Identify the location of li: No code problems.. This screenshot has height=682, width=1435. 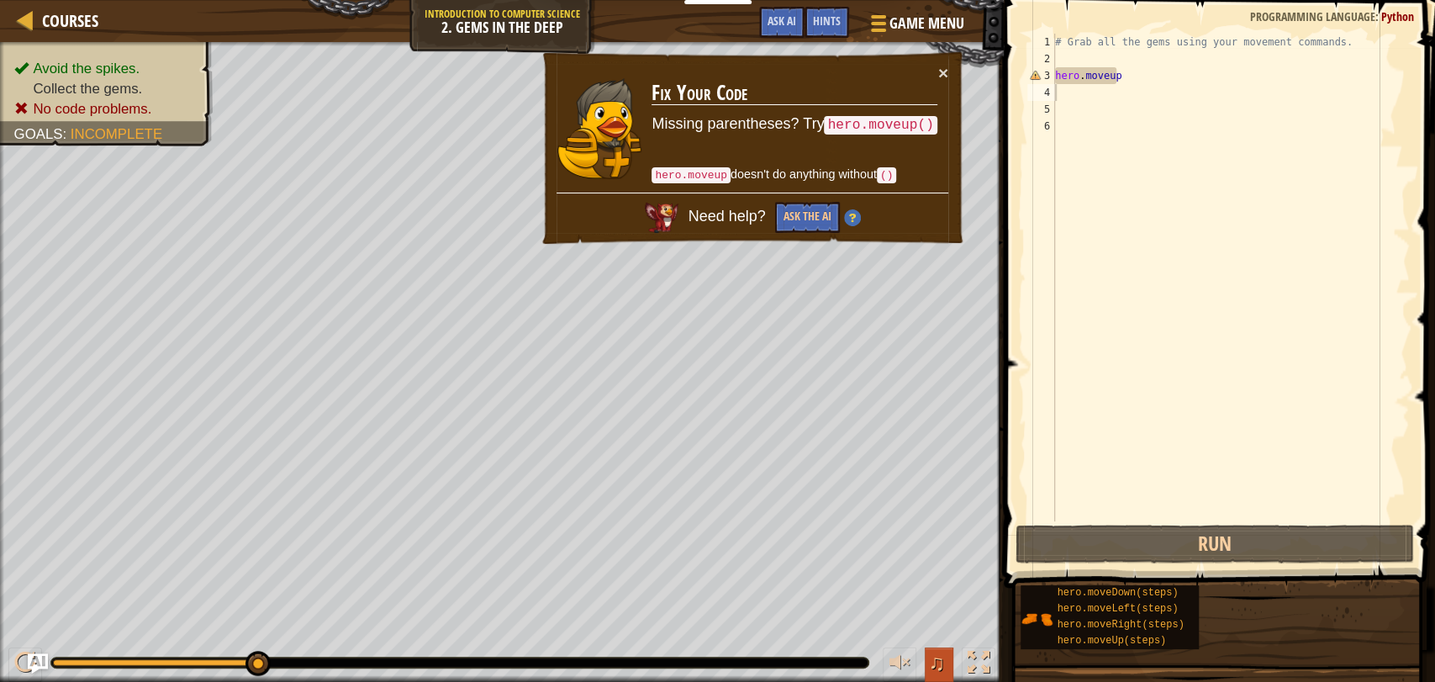
(106, 108).